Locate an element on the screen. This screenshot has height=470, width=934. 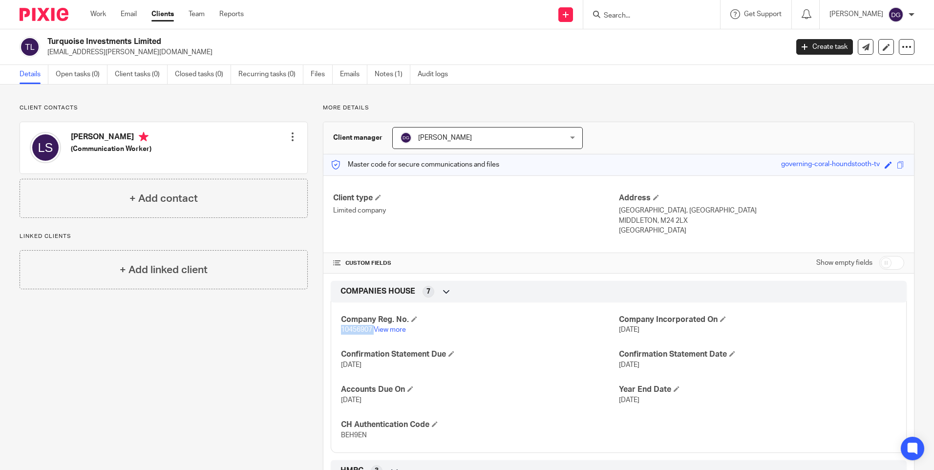
h5: (Communication Worker) is located at coordinates (111, 149).